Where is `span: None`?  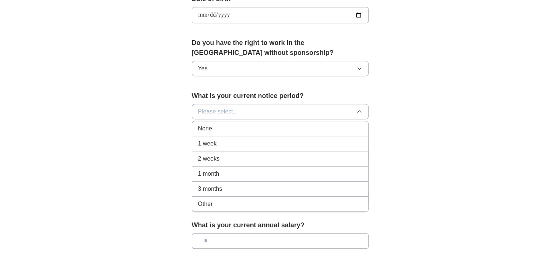 span: None is located at coordinates (205, 129).